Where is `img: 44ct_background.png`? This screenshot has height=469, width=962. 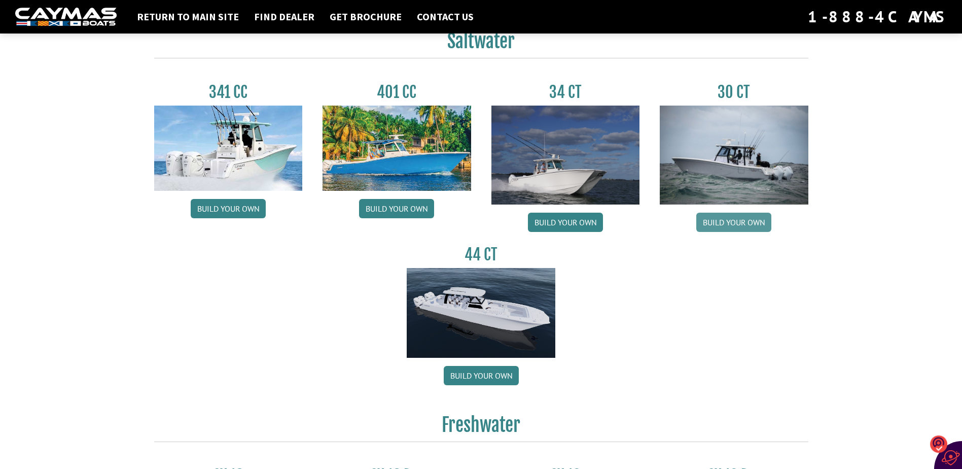 img: 44ct_background.png is located at coordinates (481, 313).